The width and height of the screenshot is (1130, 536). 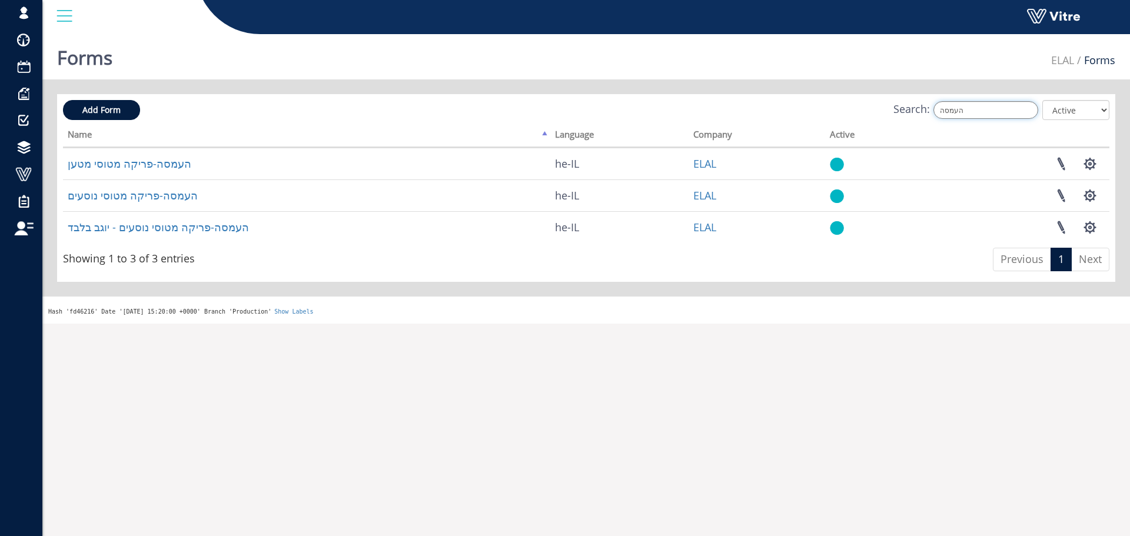 What do you see at coordinates (1095, 61) in the screenshot?
I see `li: Forms` at bounding box center [1095, 61].